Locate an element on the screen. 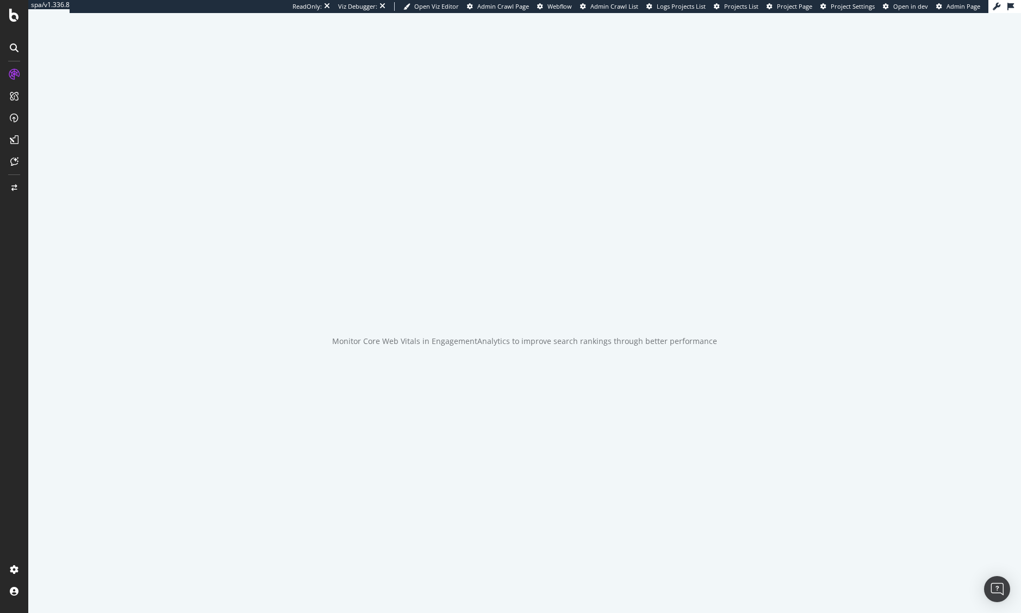 The height and width of the screenshot is (613, 1021). a: Logs Projects List is located at coordinates (676, 7).